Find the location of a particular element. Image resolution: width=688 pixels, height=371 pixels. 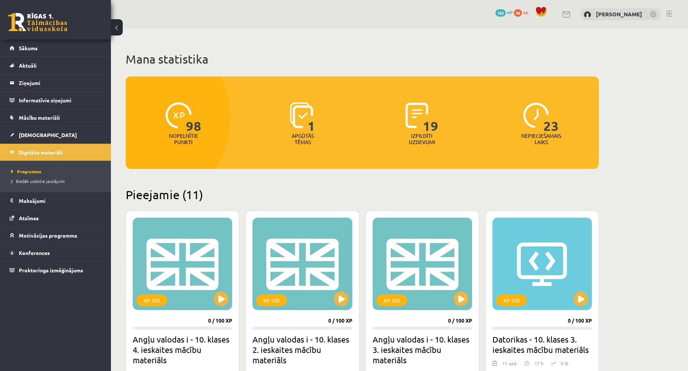

img: icon-learned-topics-4a711ccc23c960034f471b6e78daf4a3bad4a20eaf4de84257b87e66633f6470.svg is located at coordinates (301, 115).